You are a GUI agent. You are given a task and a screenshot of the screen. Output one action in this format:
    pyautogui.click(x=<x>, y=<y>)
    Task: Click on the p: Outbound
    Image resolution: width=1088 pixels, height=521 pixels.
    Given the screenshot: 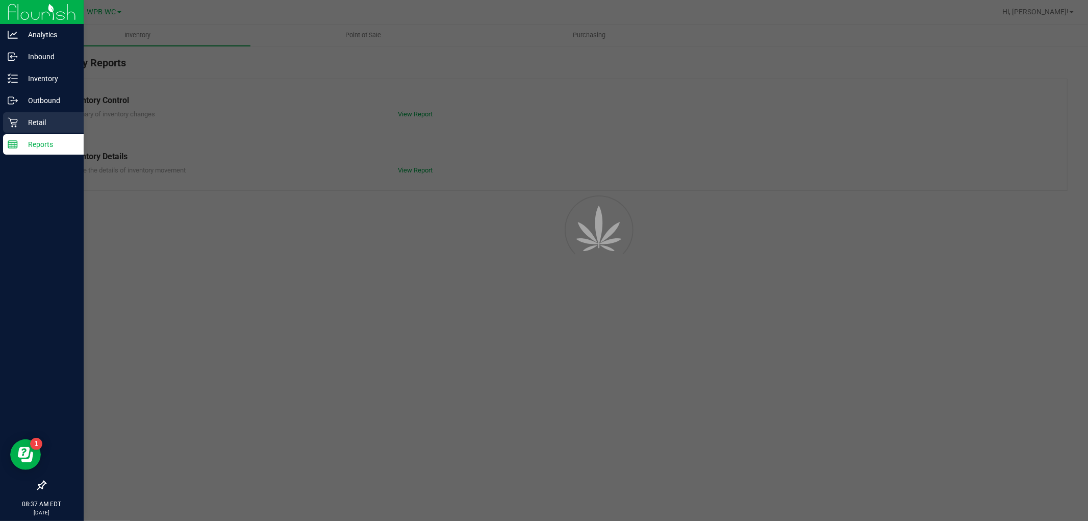 What is the action you would take?
    pyautogui.click(x=48, y=100)
    